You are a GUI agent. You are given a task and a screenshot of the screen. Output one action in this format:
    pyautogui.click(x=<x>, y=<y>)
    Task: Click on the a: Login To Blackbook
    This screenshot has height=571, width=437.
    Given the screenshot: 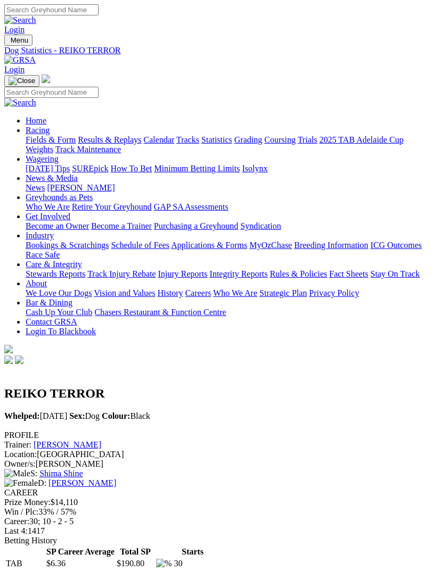 What is the action you would take?
    pyautogui.click(x=61, y=331)
    